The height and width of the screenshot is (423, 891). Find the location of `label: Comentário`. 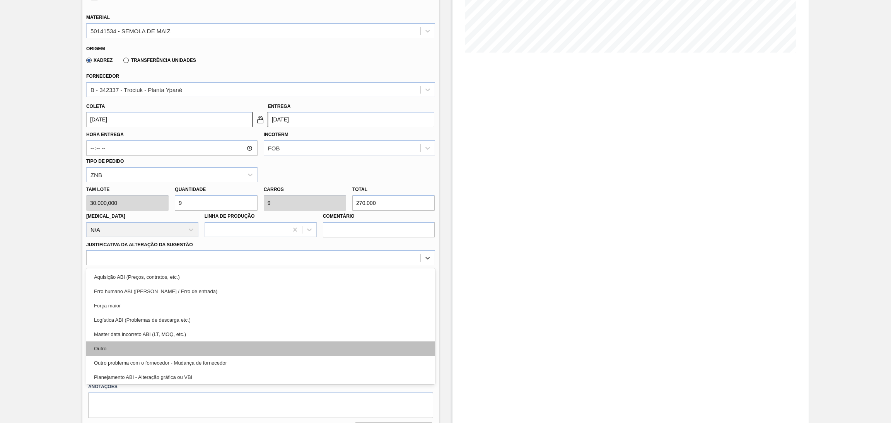

label: Comentário is located at coordinates (379, 216).